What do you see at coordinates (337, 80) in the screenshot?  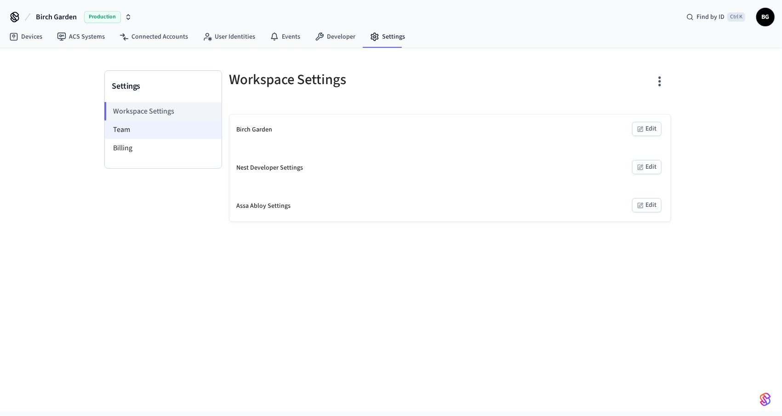 I see `h5: Workspace Settings` at bounding box center [337, 80].